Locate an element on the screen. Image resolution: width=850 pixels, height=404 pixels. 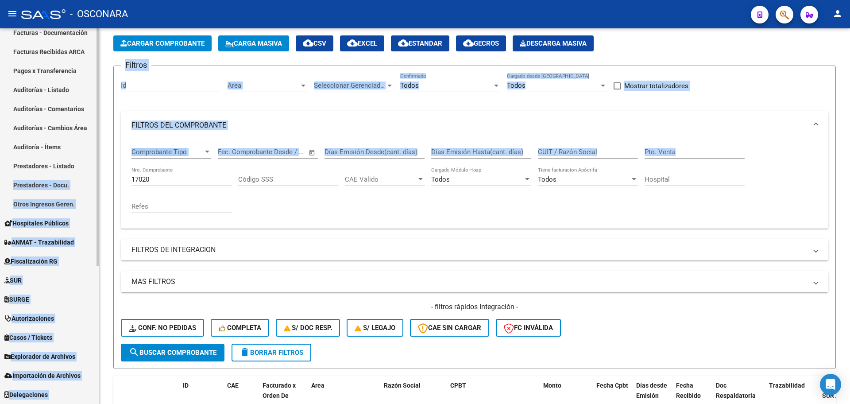
button: Conf. no pedidas is located at coordinates (162, 328).